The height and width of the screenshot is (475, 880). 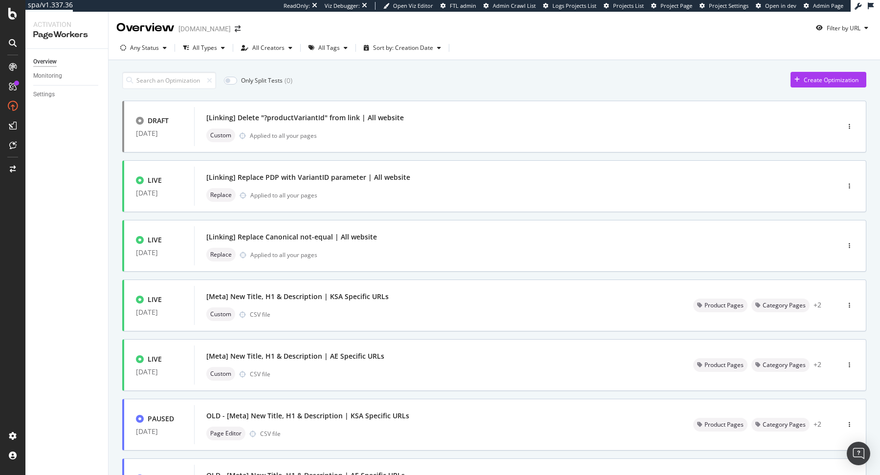 I want to click on a: Project Settings, so click(x=724, y=6).